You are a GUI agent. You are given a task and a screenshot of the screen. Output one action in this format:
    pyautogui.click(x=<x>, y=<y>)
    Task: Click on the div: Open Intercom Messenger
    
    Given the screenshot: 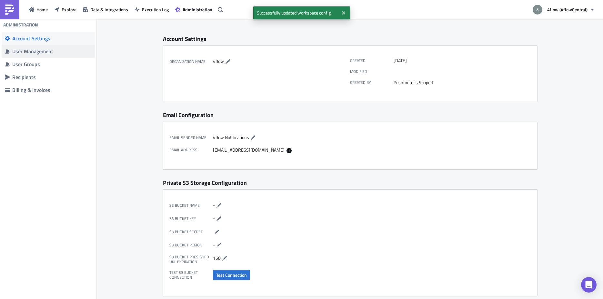 What is the action you would take?
    pyautogui.click(x=589, y=285)
    